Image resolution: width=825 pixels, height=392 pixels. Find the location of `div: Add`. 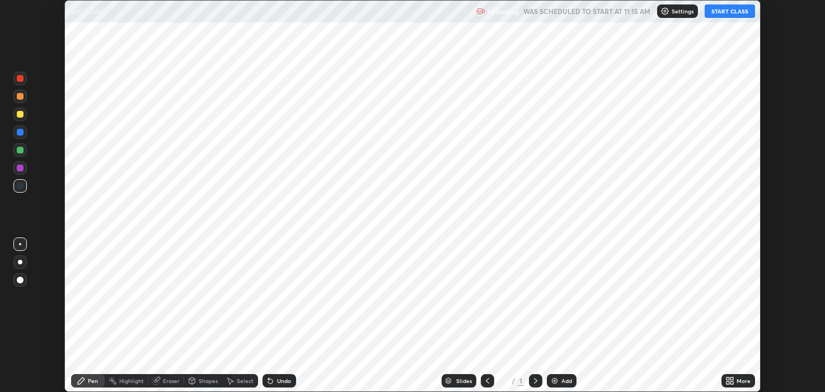

div: Add is located at coordinates (566, 380).